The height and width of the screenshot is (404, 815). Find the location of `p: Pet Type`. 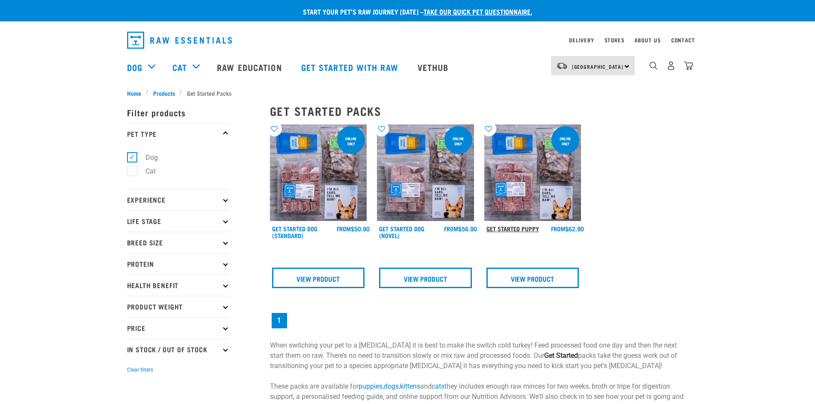

p: Pet Type is located at coordinates (178, 134).